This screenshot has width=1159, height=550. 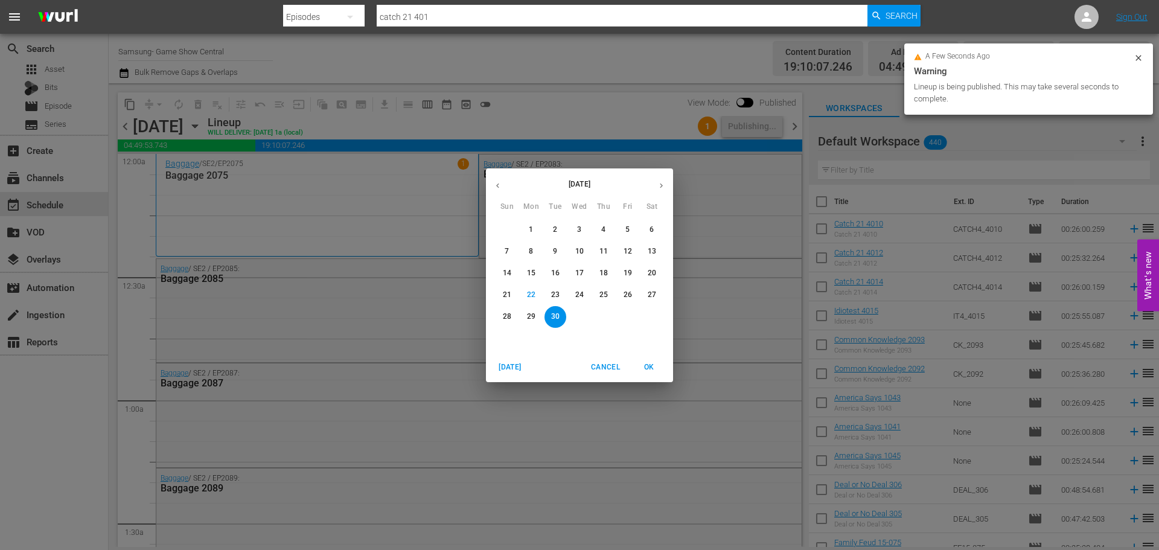 I want to click on button: 14, so click(x=507, y=273).